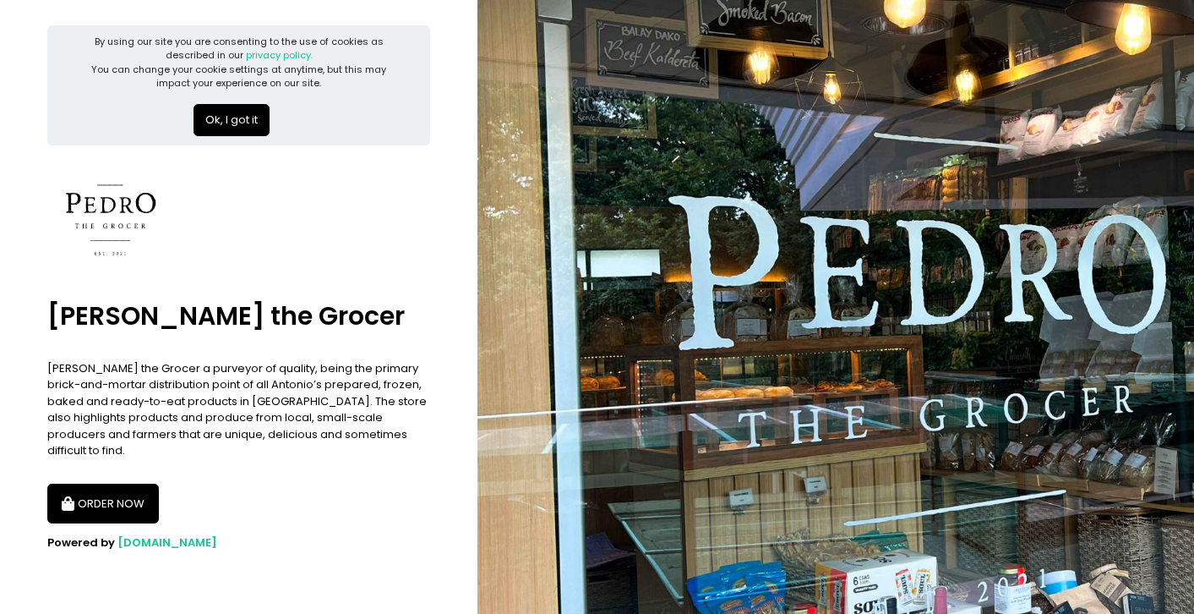 The height and width of the screenshot is (614, 1194). Describe the element at coordinates (103, 504) in the screenshot. I see `button: ORDER NOW` at that location.